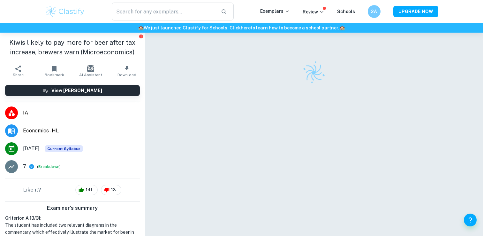 The width and height of the screenshot is (483, 236). I want to click on span: IA, so click(81, 113).